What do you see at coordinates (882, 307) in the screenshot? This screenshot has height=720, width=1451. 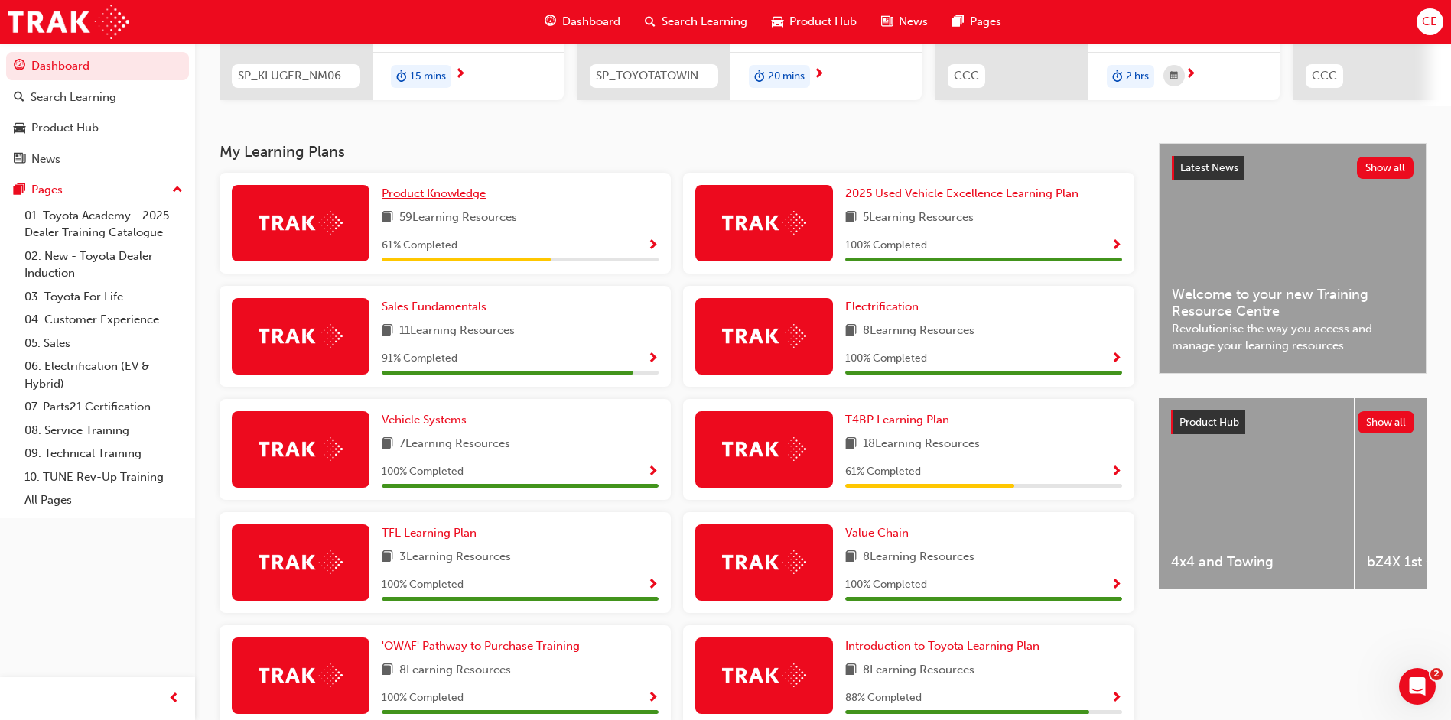 I see `span: Electrification` at bounding box center [882, 307].